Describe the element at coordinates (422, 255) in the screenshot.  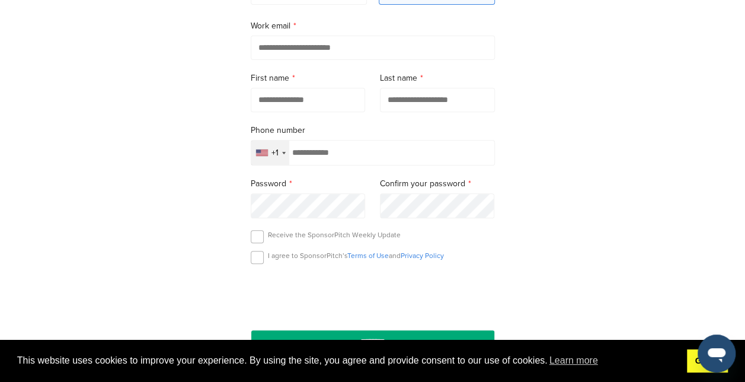
I see `a: Privacy Policy` at that location.